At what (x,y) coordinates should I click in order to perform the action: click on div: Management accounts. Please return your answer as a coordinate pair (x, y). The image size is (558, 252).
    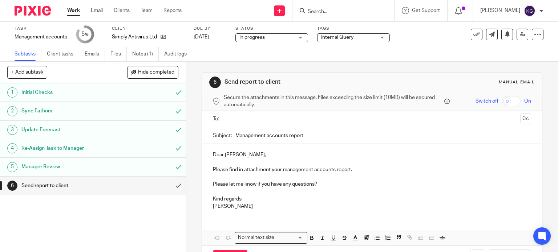
    Looking at the image, I should click on (41, 37).